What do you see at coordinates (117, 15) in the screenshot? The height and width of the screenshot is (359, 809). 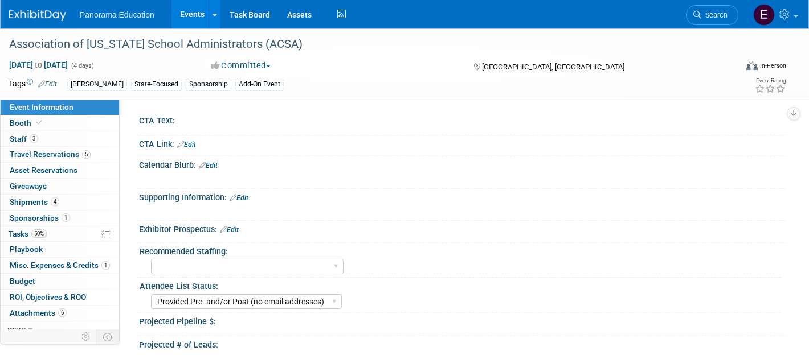 I see `span: Panorama Education` at bounding box center [117, 15].